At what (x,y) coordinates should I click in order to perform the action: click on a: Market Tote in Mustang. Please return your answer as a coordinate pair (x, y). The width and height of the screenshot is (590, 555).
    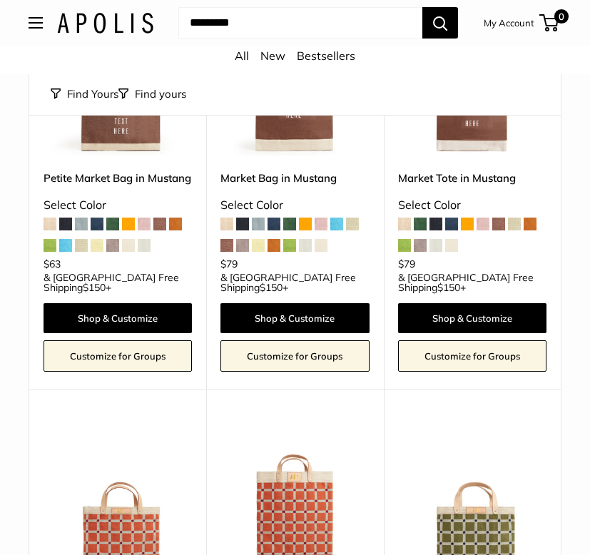
    Looking at the image, I should click on (472, 178).